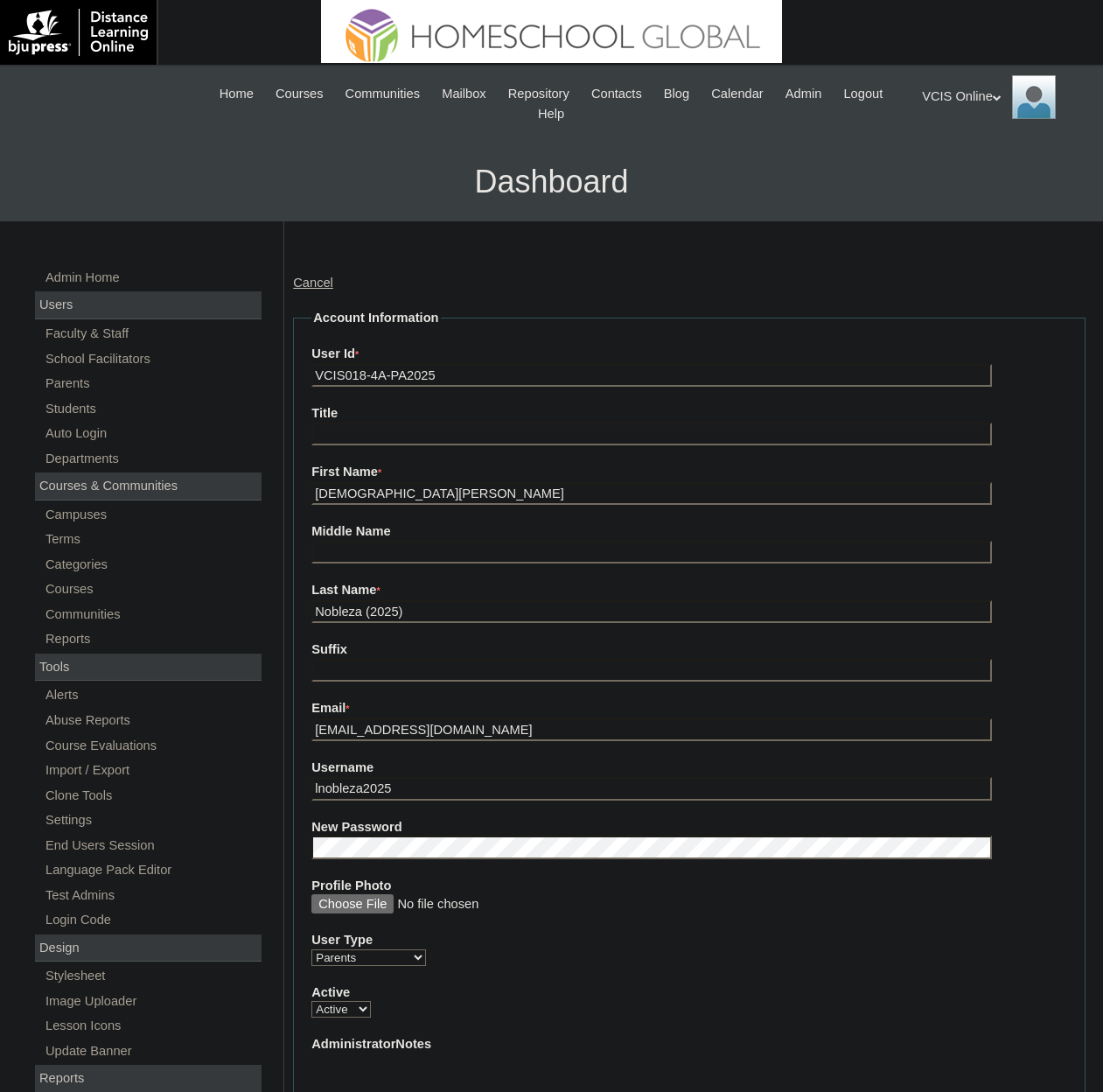  What do you see at coordinates (689, 531) in the screenshot?
I see `label: Middle Name` at bounding box center [689, 531].